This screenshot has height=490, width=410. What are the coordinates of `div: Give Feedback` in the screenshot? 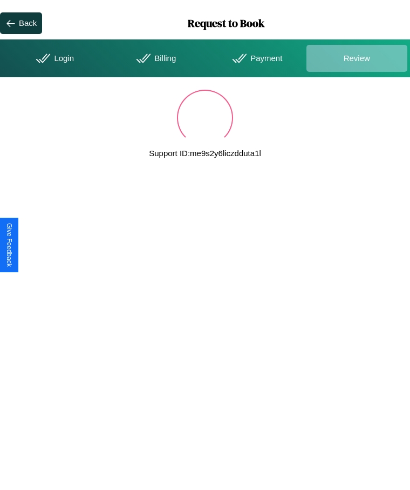 It's located at (9, 245).